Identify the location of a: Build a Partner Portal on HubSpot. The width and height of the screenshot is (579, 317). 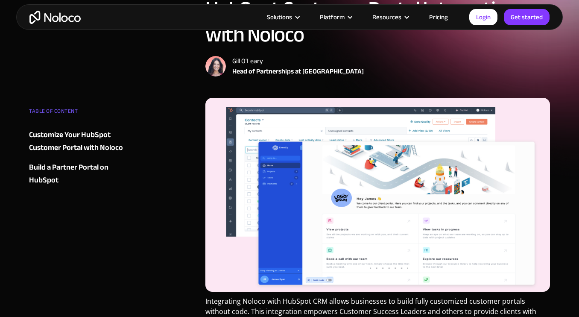
(81, 174).